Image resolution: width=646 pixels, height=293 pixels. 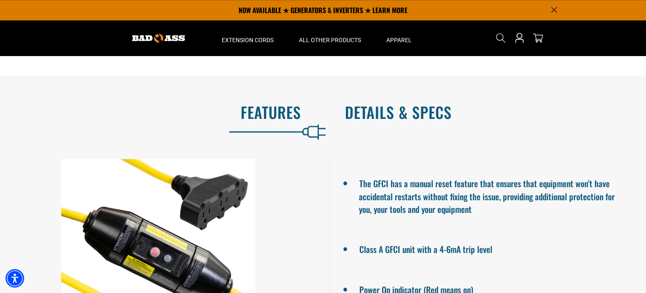 What do you see at coordinates (330, 40) in the screenshot?
I see `span: All Other Products` at bounding box center [330, 40].